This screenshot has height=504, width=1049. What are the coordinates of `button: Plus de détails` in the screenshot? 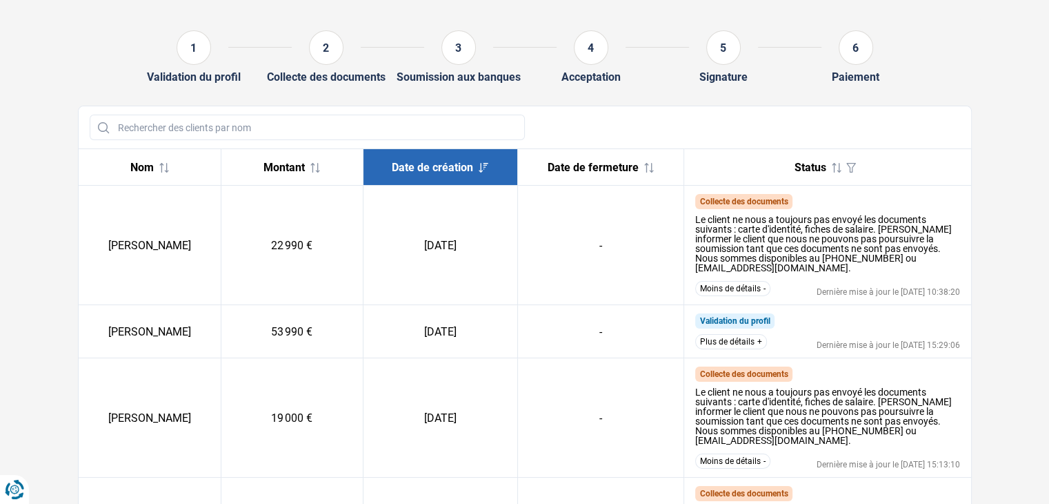 It's located at (731, 341).